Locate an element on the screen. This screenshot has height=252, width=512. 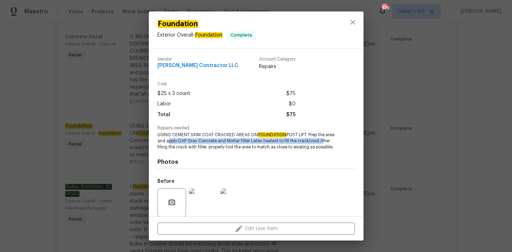
span: Repairs needed is located at coordinates (256, 128).